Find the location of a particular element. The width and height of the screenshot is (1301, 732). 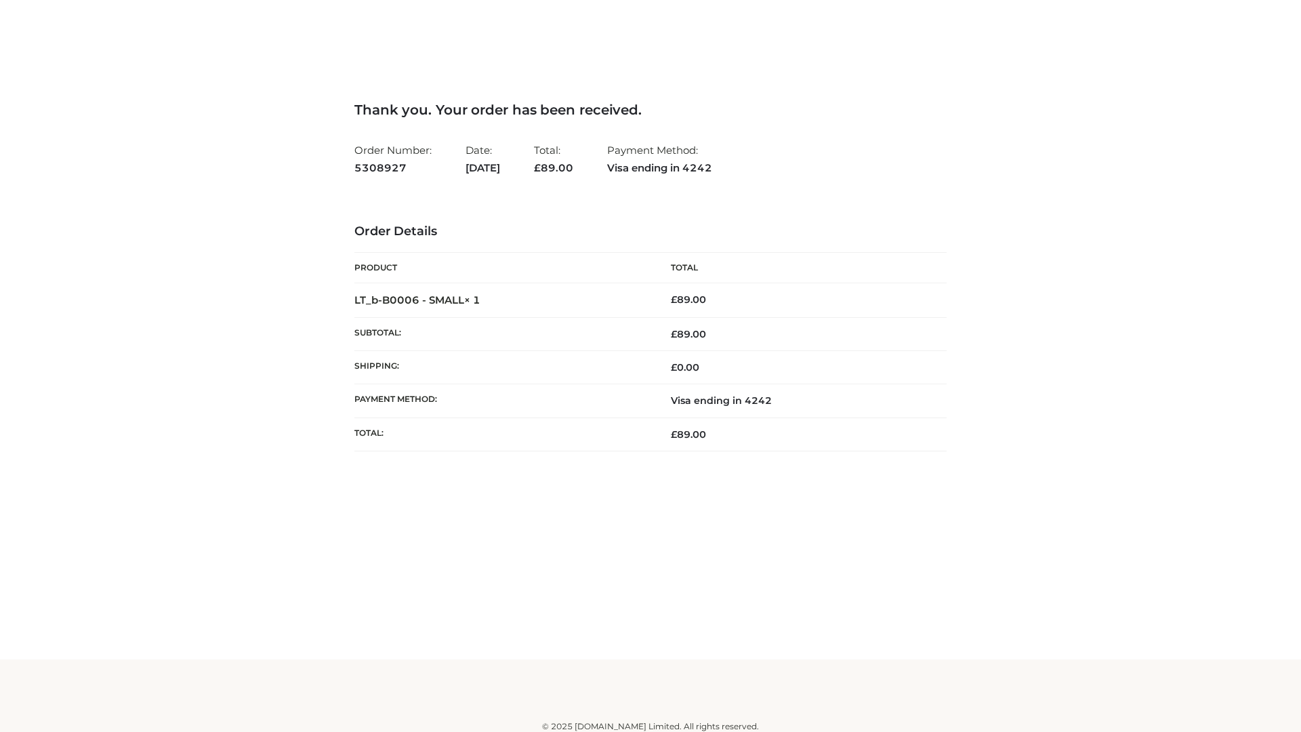

bdi: 89.00 is located at coordinates (688, 299).